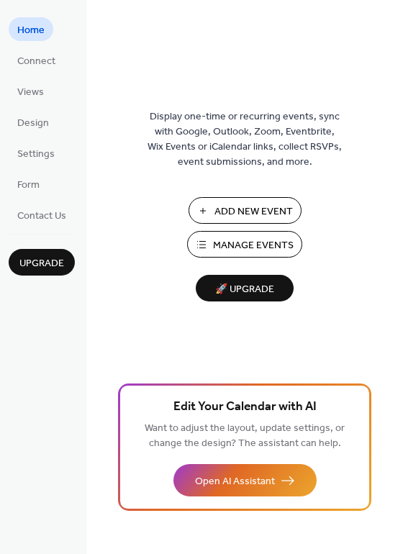 This screenshot has width=403, height=554. Describe the element at coordinates (30, 92) in the screenshot. I see `span: Views` at that location.